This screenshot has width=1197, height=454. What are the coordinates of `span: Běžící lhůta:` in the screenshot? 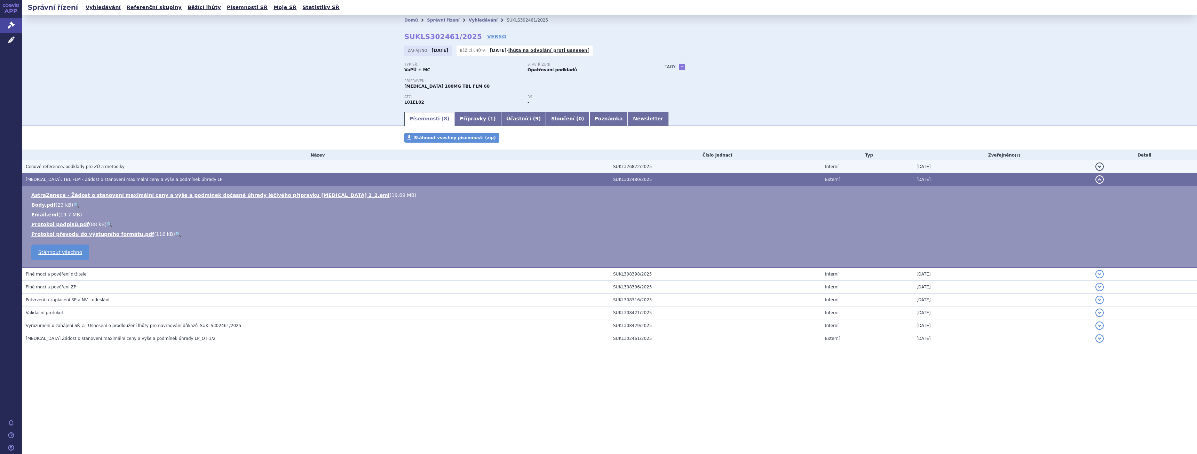 It's located at (474, 50).